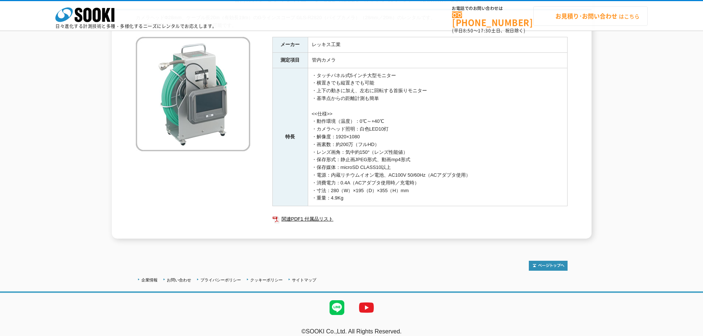  What do you see at coordinates (488, 31) in the screenshot?
I see `span: (平日 ～ 土日、祝日除く)` at bounding box center [488, 31].